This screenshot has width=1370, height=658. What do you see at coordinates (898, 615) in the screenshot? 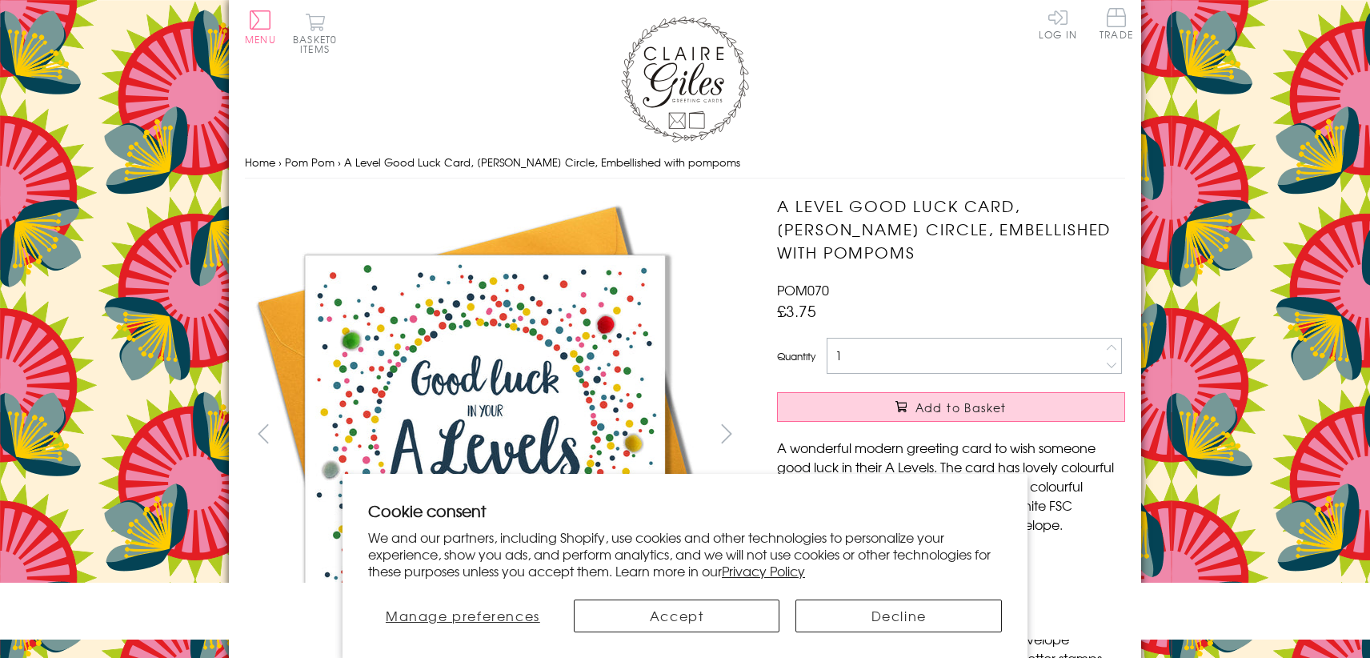
I see `button: Decline` at bounding box center [898, 615].